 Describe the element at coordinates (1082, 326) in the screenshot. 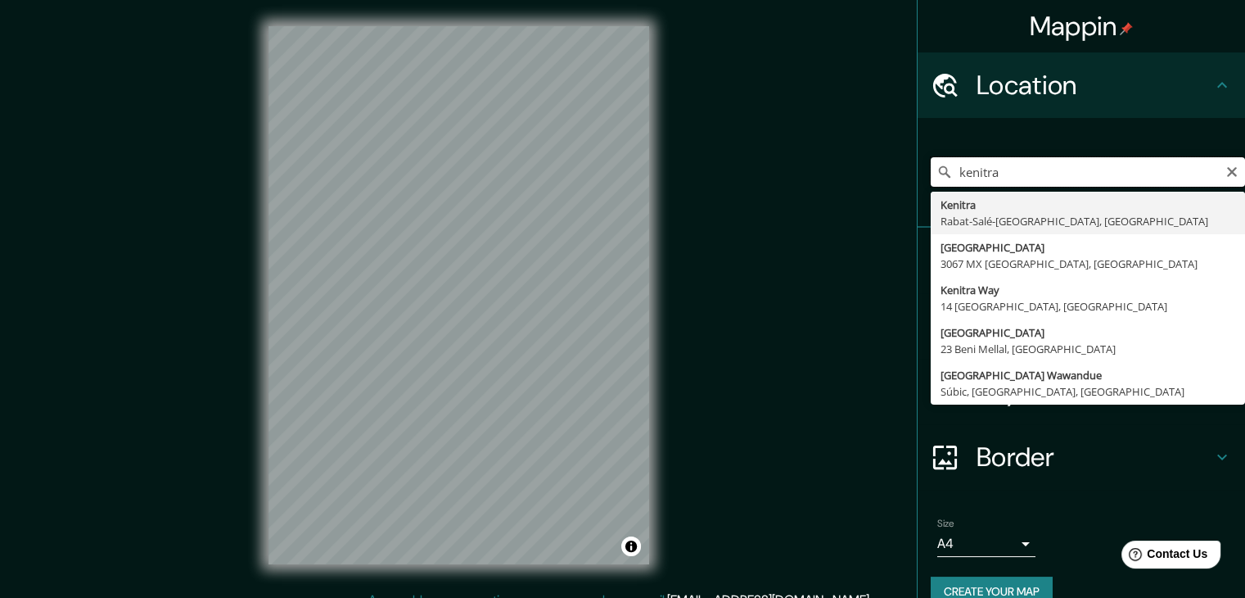

I see `div: Style` at that location.